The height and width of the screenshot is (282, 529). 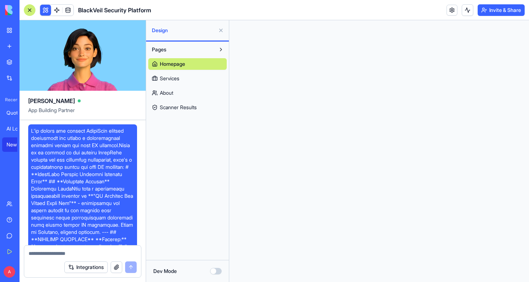 What do you see at coordinates (82, 113) in the screenshot?
I see `span: App Building Partner` at bounding box center [82, 113].